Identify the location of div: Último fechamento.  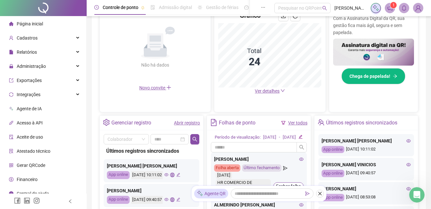
(262, 167).